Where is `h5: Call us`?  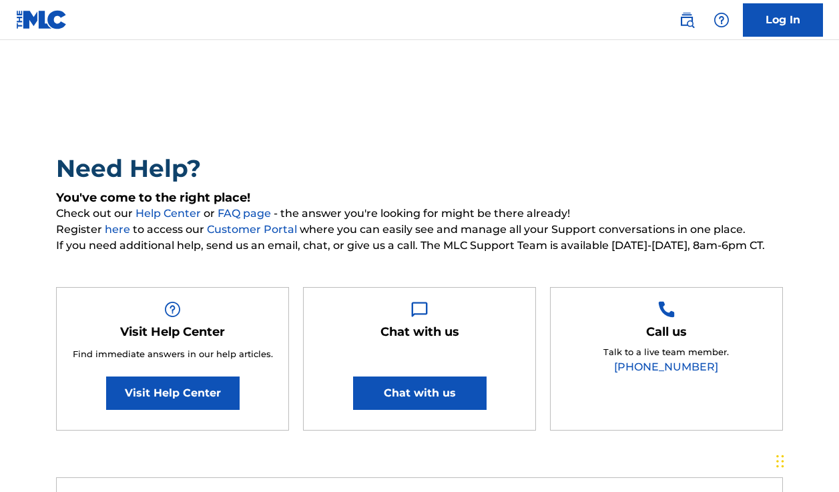
h5: Call us is located at coordinates (666, 332).